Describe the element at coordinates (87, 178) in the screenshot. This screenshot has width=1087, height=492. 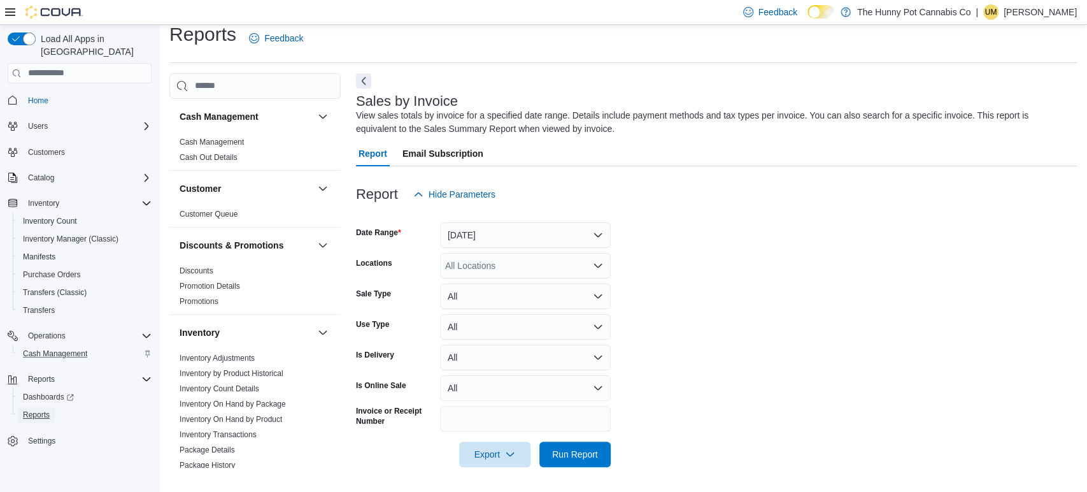
I see `span: Catalog` at that location.